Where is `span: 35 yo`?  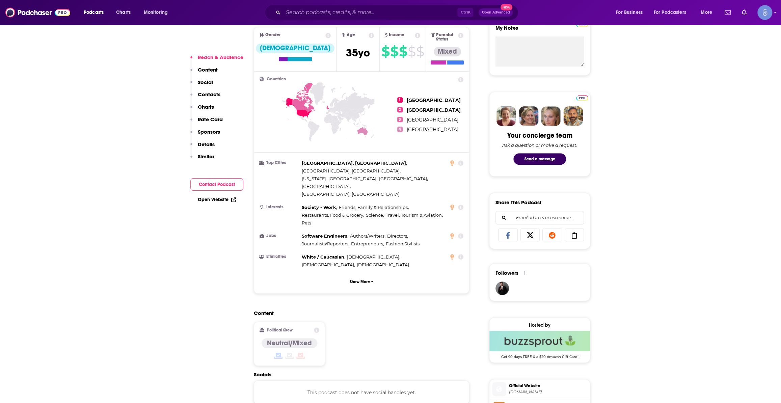 span: 35 yo is located at coordinates (358, 53).